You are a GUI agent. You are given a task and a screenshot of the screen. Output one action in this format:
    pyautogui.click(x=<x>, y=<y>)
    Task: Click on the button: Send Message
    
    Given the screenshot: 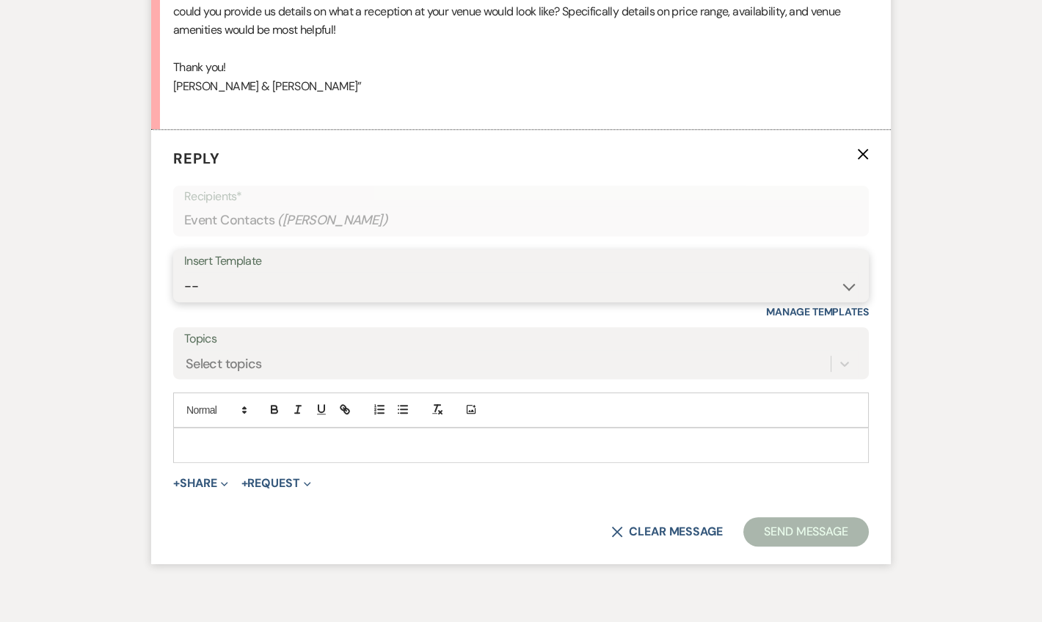 What is the action you would take?
    pyautogui.click(x=806, y=532)
    